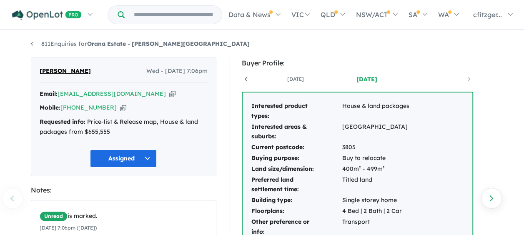 The height and width of the screenshot is (235, 524). I want to click on div: is marked., so click(127, 216).